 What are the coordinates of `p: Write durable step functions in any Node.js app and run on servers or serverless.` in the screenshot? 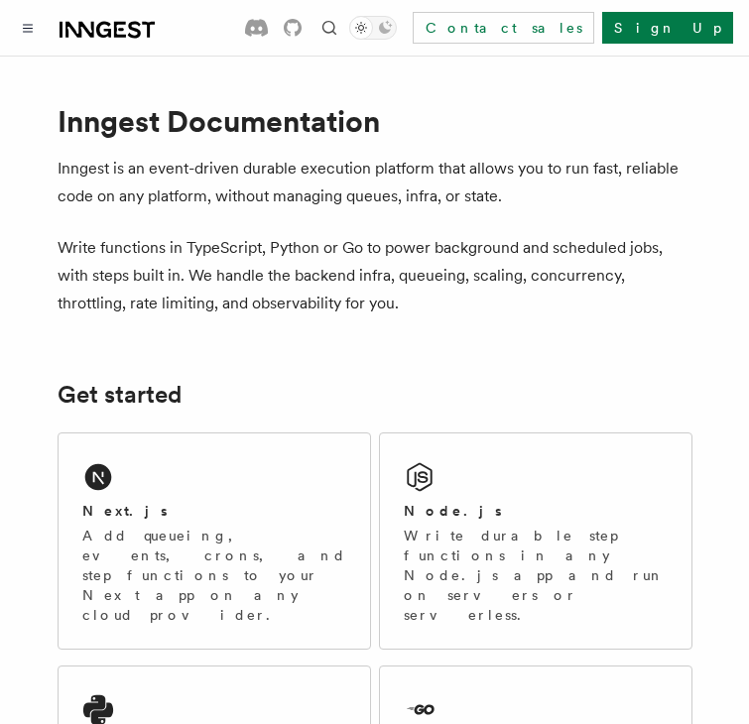 It's located at (536, 576).